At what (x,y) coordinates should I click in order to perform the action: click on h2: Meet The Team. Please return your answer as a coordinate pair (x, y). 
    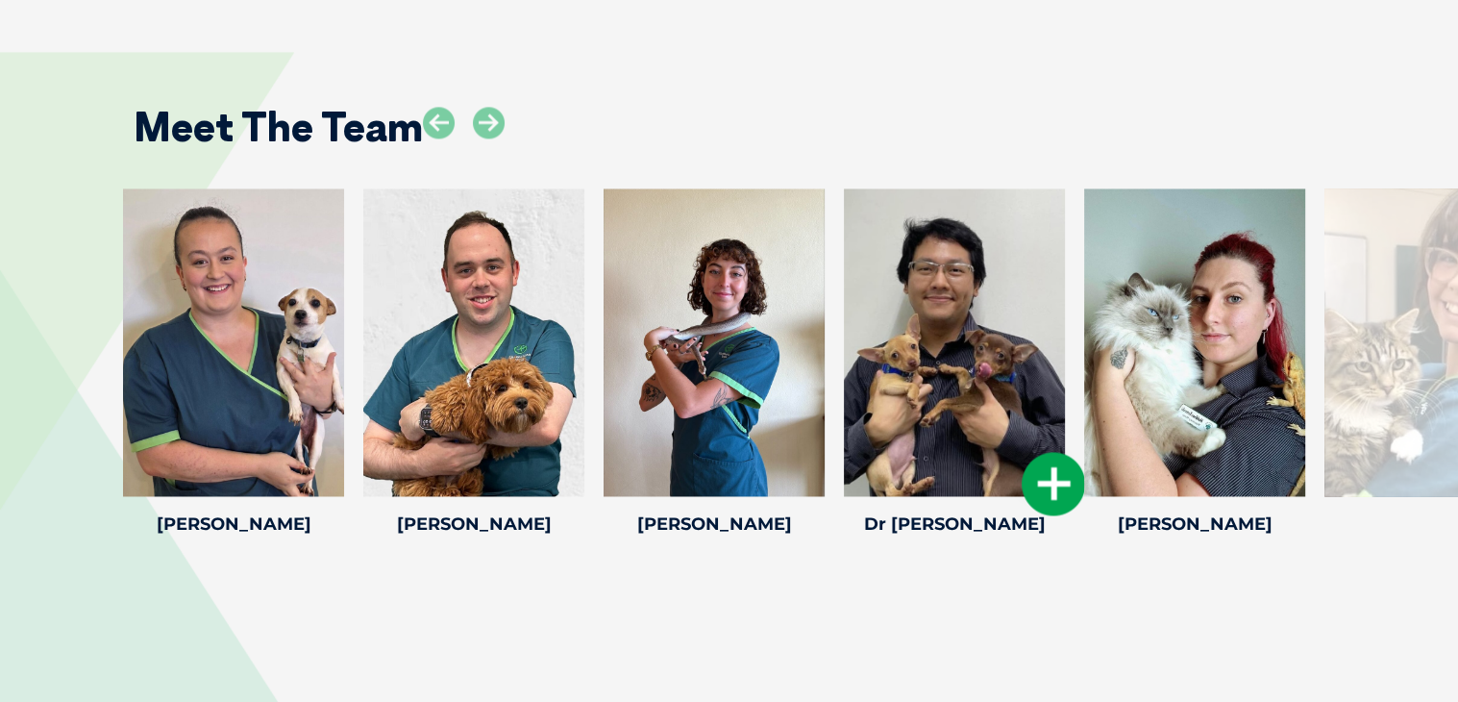
    Looking at the image, I should click on (278, 127).